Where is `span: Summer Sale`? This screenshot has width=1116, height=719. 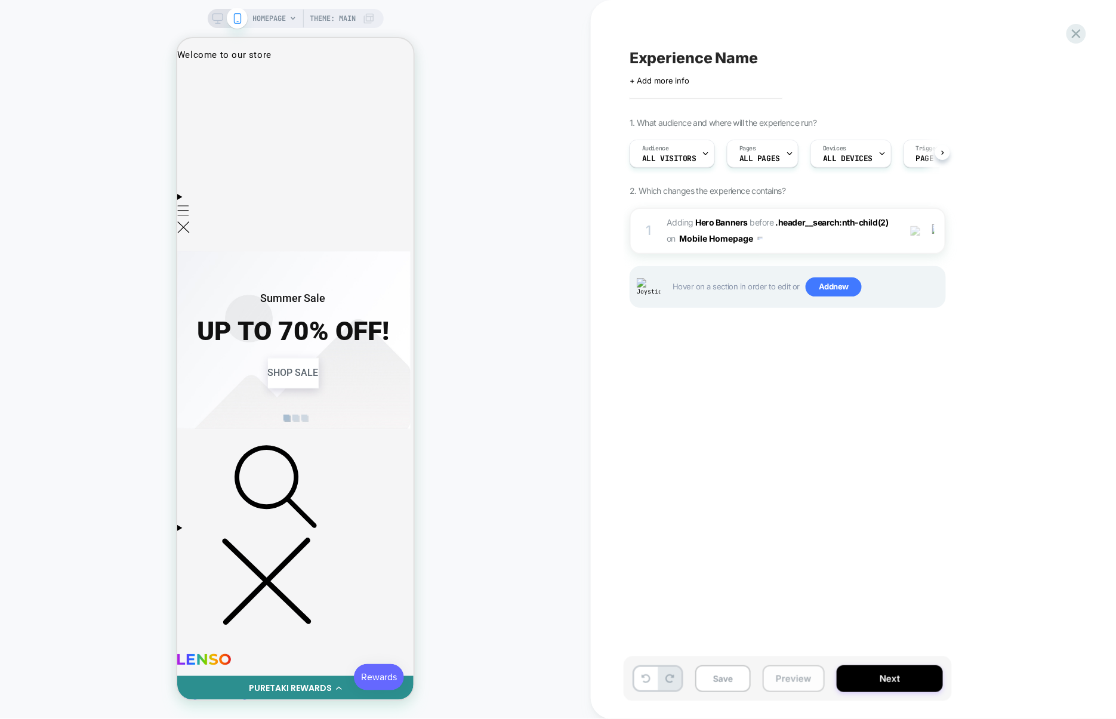 span: Summer Sale is located at coordinates (116, 260).